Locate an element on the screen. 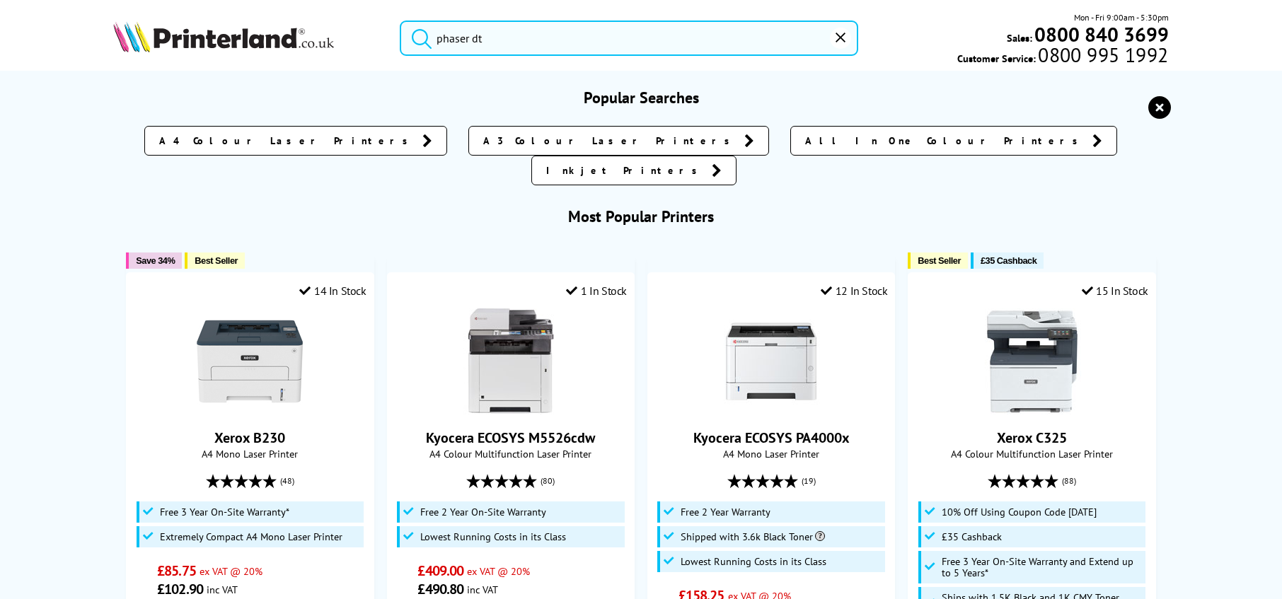 The width and height of the screenshot is (1282, 599). span: Customer Service: is located at coordinates (1063, 57).